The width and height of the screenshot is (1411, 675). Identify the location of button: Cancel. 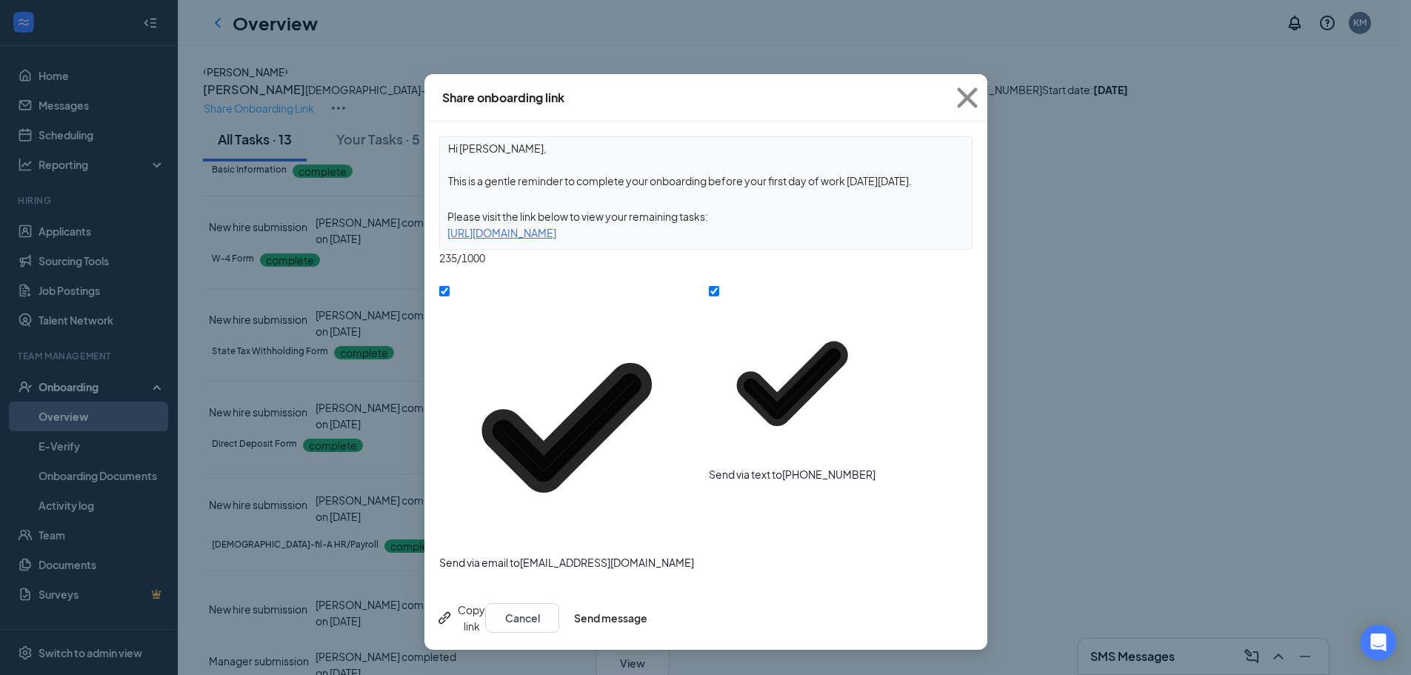
(522, 618).